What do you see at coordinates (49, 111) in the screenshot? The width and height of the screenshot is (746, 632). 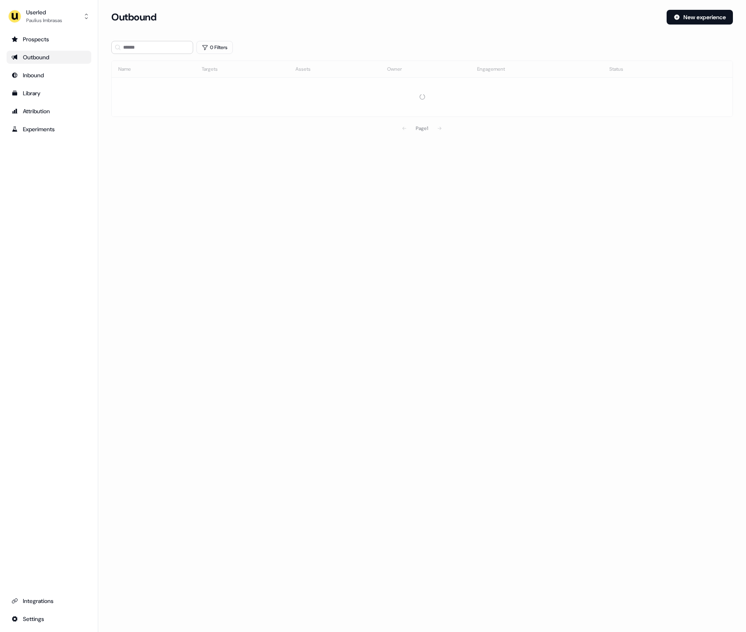 I see `a: Go to attribution` at bounding box center [49, 111].